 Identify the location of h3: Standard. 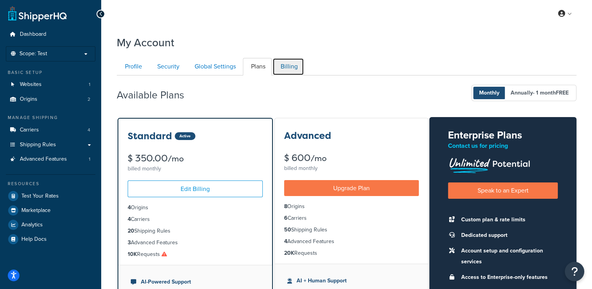
(150, 136).